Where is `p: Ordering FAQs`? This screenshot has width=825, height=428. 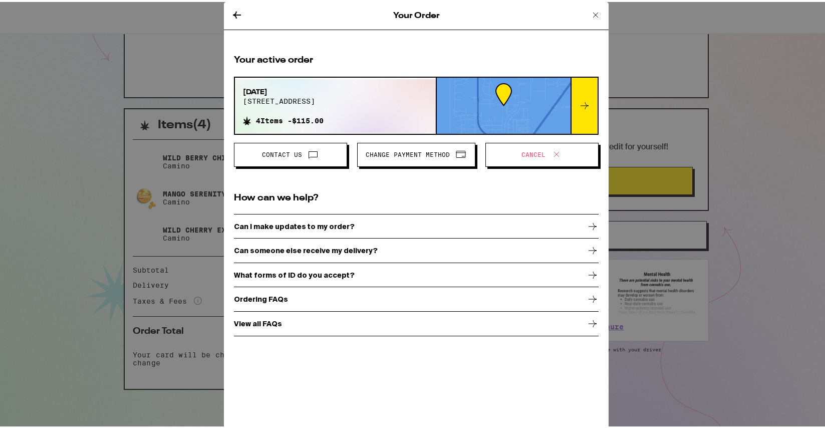
p: Ordering FAQs is located at coordinates (261, 297).